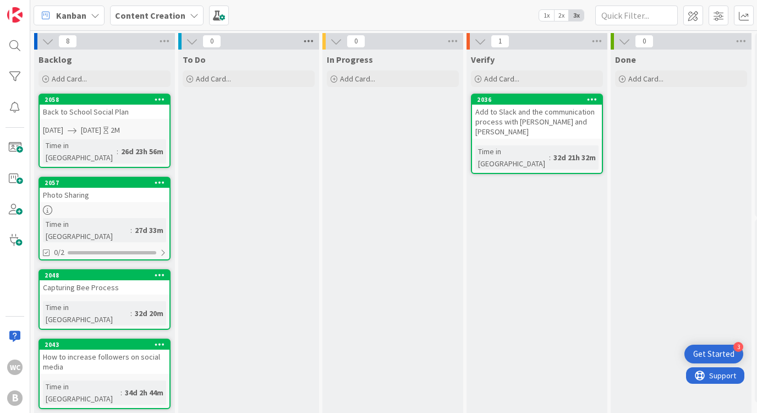  I want to click on span: 2x, so click(561, 15).